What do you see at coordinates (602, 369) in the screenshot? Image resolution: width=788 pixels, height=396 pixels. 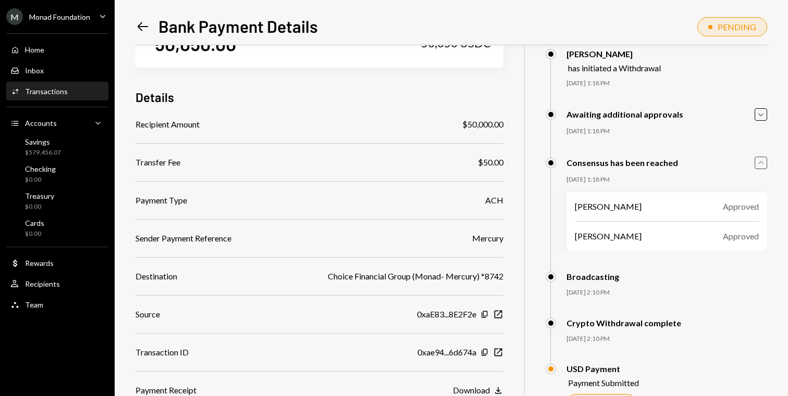 I see `div: USD Payment` at bounding box center [602, 369].